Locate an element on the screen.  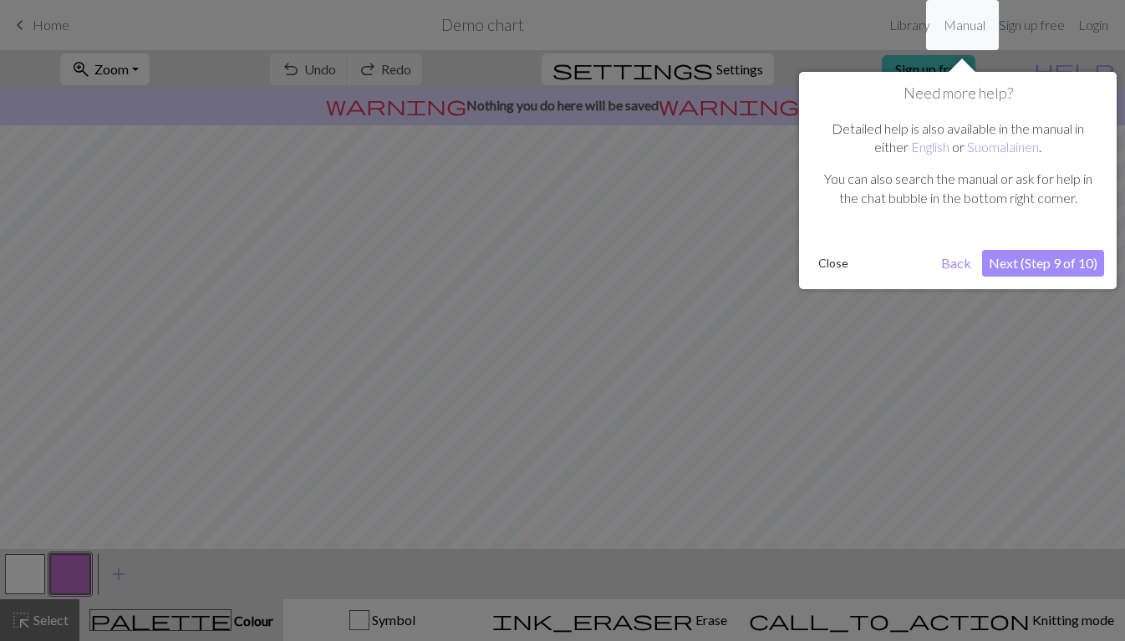
div: Need more help? is located at coordinates (958, 181).